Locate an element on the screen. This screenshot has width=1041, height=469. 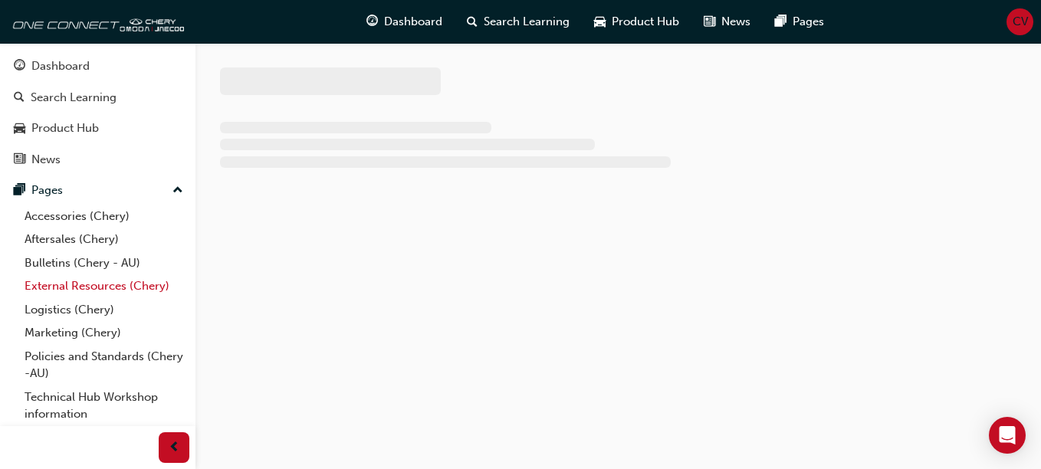
div: Open Intercom Messenger is located at coordinates (1007, 435).